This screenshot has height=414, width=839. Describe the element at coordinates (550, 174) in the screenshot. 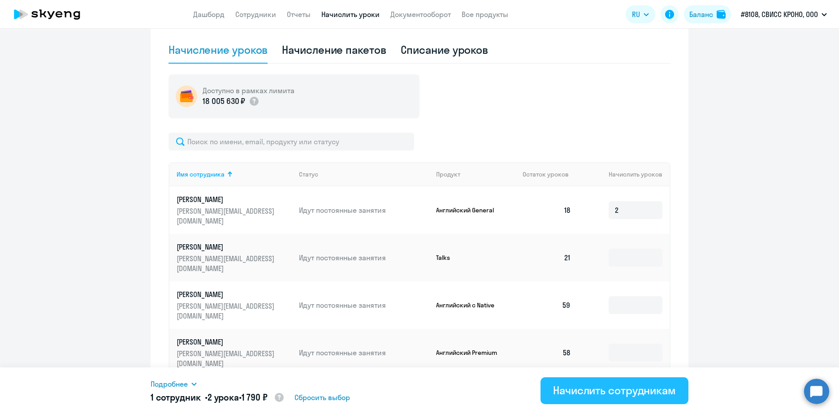

I see `div: Остаток уроков` at that location.